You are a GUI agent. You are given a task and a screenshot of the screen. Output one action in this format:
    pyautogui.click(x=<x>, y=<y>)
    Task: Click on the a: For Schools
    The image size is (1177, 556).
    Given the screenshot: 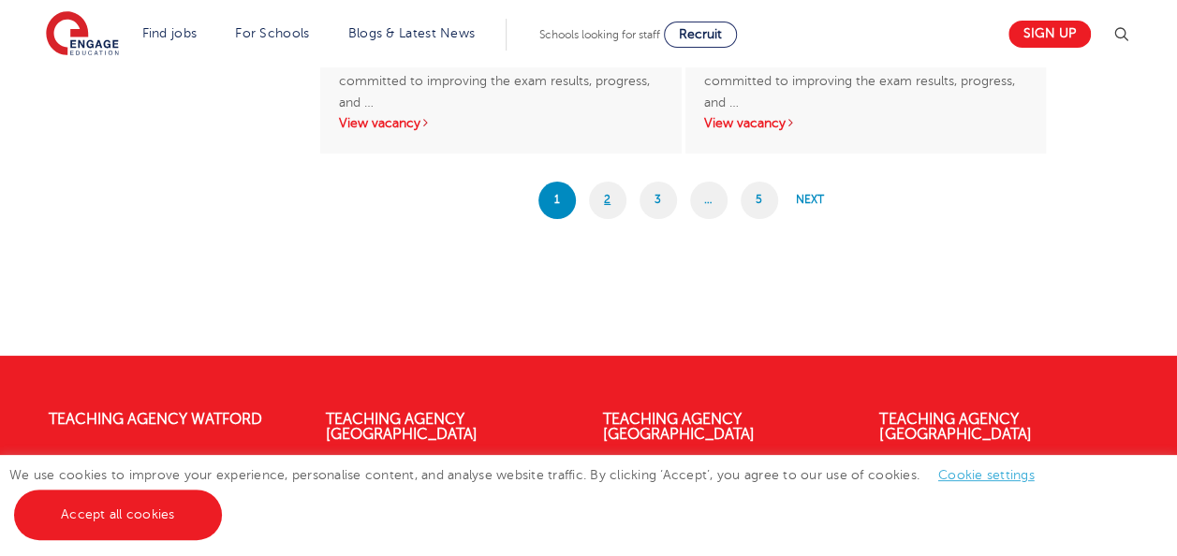 What is the action you would take?
    pyautogui.click(x=272, y=33)
    